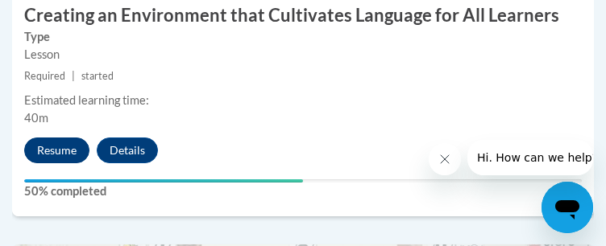 The image size is (606, 246). What do you see at coordinates (36, 118) in the screenshot?
I see `span: 40m` at bounding box center [36, 118].